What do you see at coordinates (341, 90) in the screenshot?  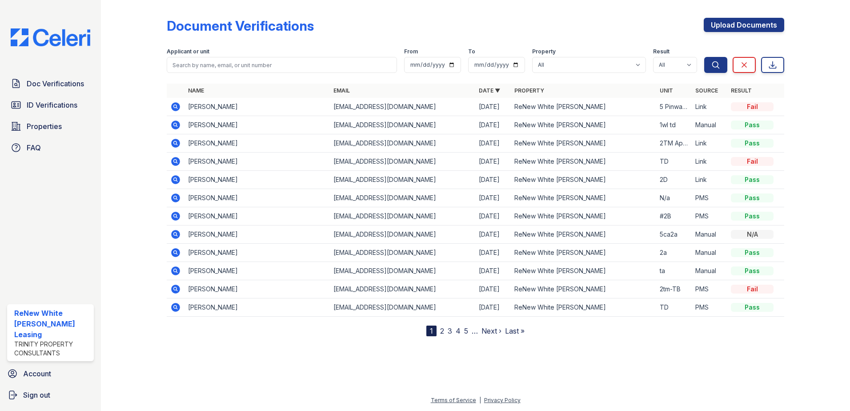 I see `a: Email` at bounding box center [341, 90].